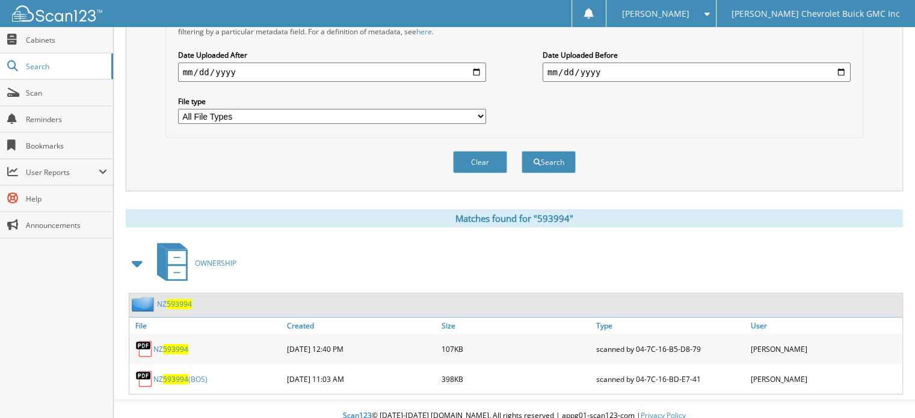 This screenshot has width=915, height=418. Describe the element at coordinates (361, 325) in the screenshot. I see `a: Created` at that location.